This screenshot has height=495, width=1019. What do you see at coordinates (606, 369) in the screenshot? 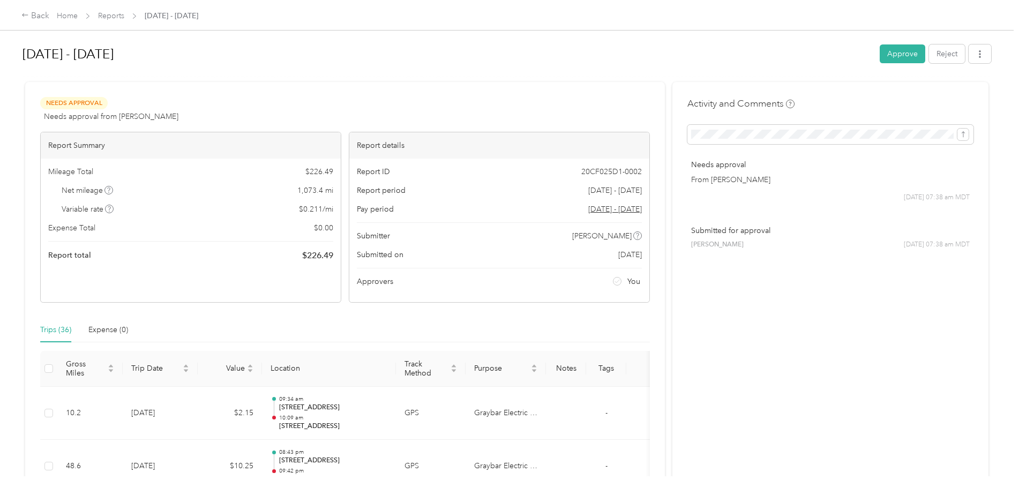
I see `th: Tags` at bounding box center [606, 369].